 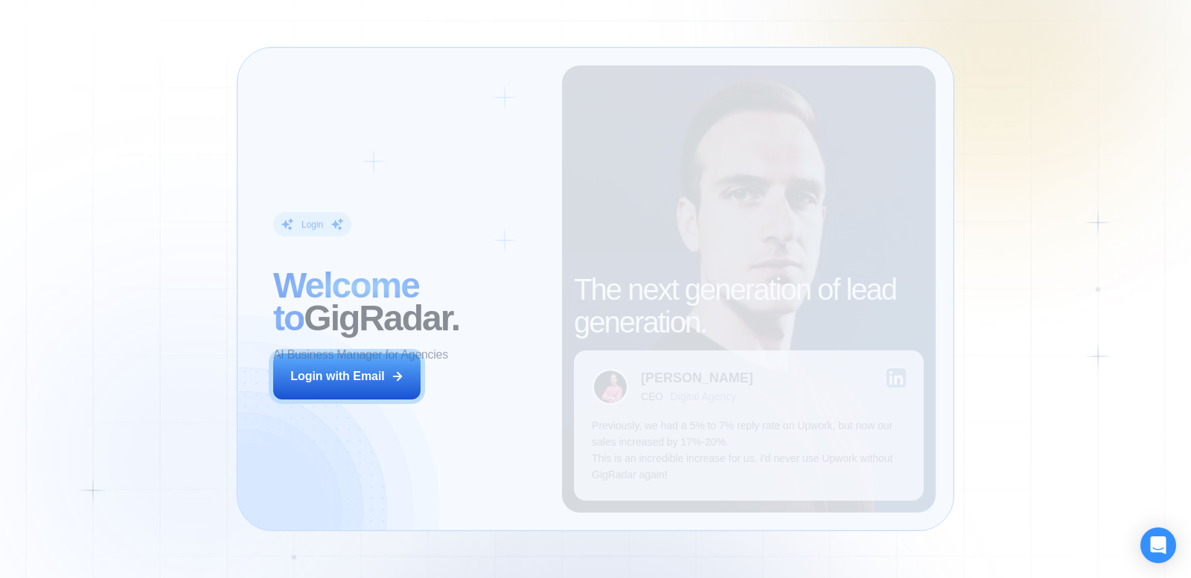 What do you see at coordinates (312, 225) in the screenshot?
I see `div: Login` at bounding box center [312, 225].